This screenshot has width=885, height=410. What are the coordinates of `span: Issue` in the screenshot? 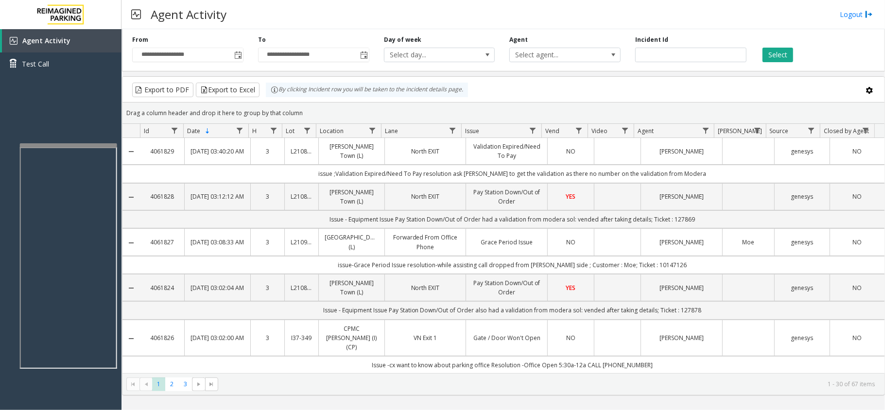 It's located at (472, 131).